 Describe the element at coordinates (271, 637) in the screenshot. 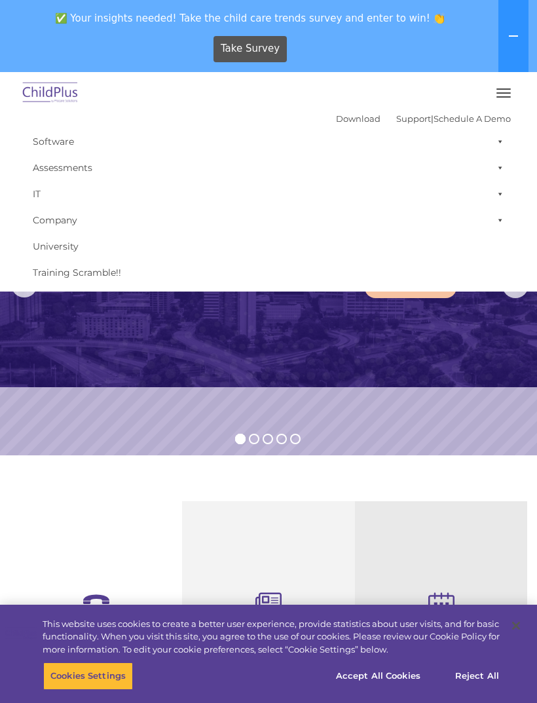

I see `div: This website uses cookies to create a better user experience, provide statistics about user visit...` at that location.